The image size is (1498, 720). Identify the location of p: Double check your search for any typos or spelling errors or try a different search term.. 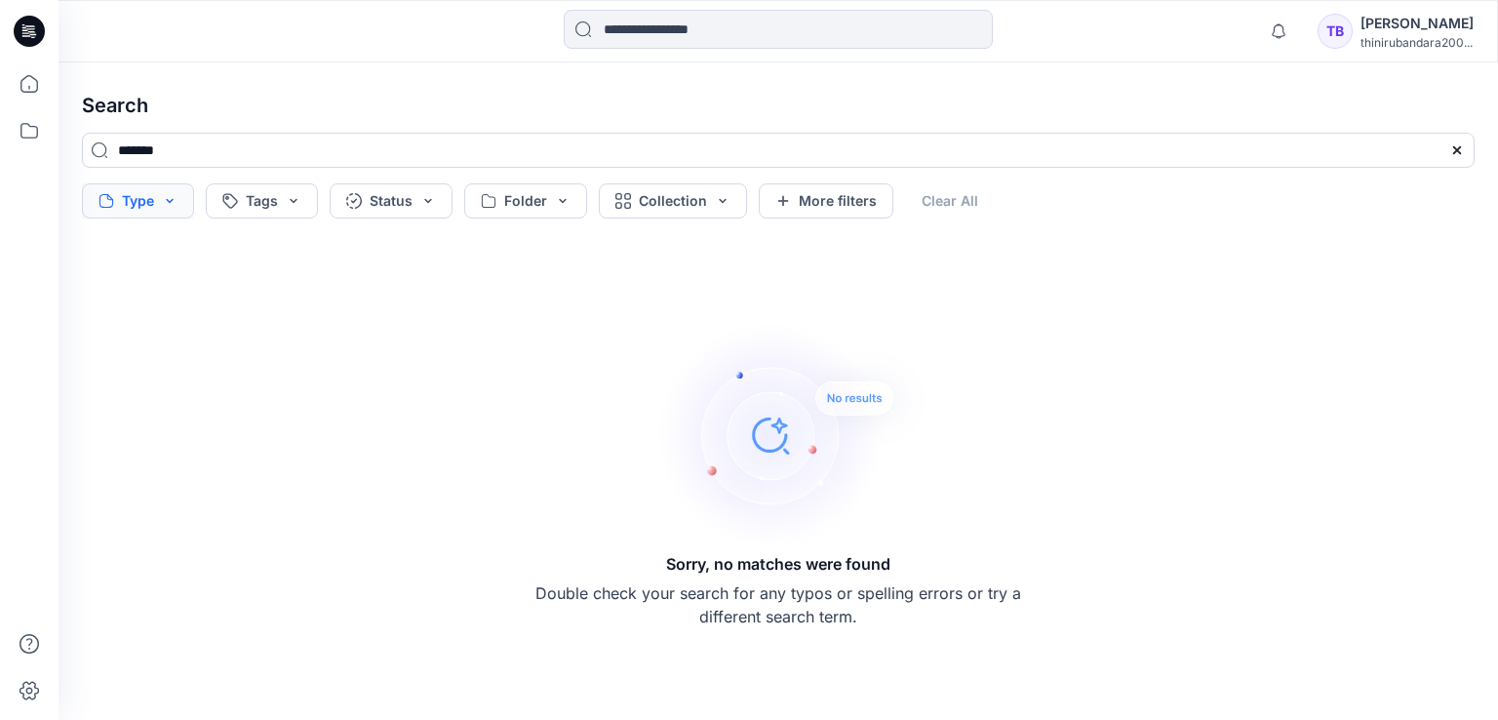
(778, 605).